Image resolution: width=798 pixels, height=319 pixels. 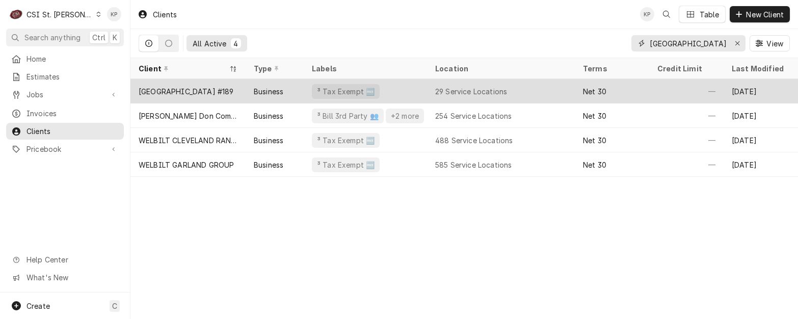 What do you see at coordinates (473, 165) in the screenshot?
I see `div: 585 Service Locations` at bounding box center [473, 165].